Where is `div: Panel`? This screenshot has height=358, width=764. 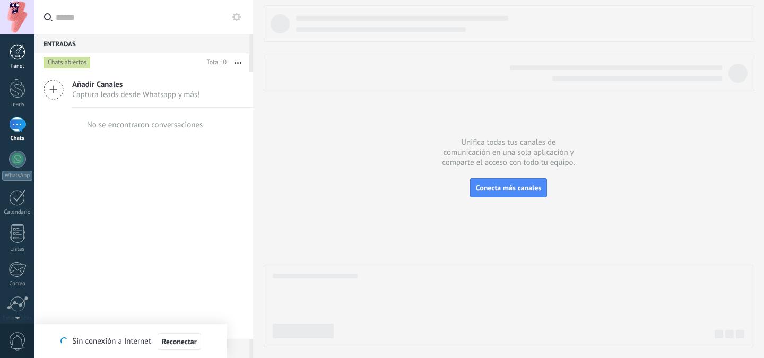
div: Panel is located at coordinates (18, 66).